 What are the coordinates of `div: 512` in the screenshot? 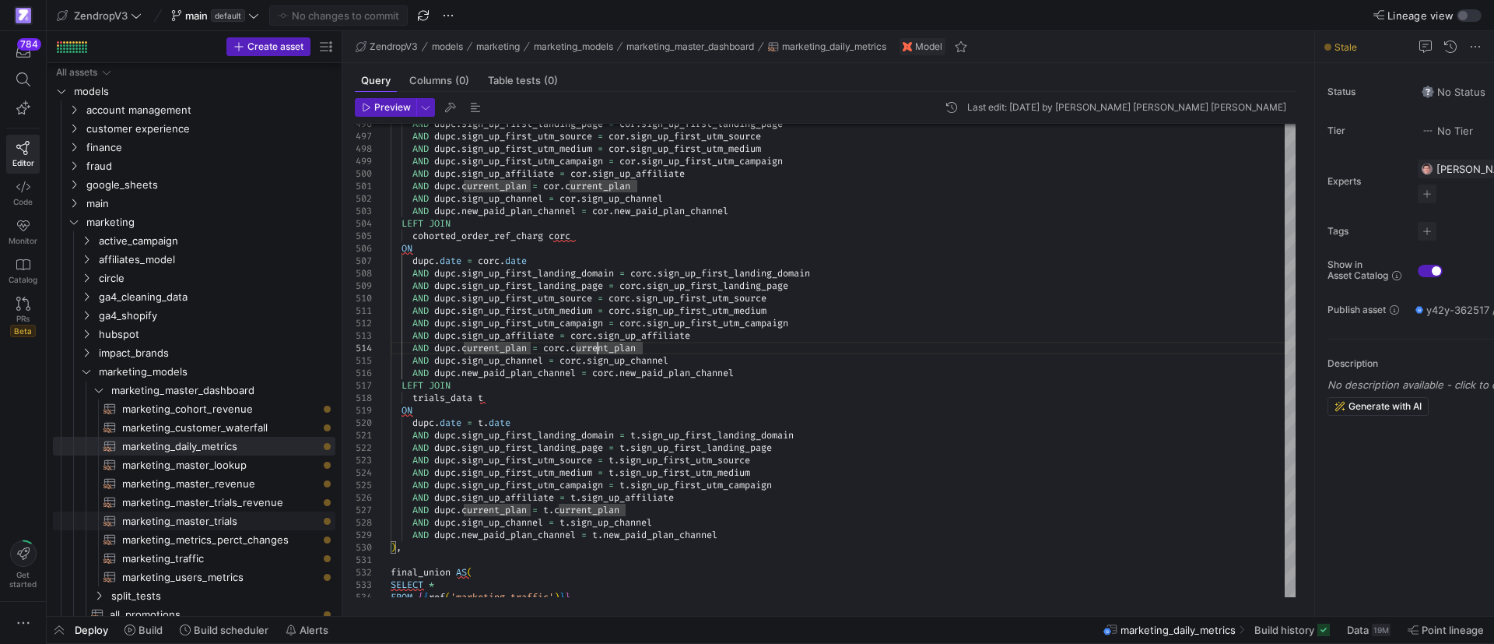 It's located at (363, 323).